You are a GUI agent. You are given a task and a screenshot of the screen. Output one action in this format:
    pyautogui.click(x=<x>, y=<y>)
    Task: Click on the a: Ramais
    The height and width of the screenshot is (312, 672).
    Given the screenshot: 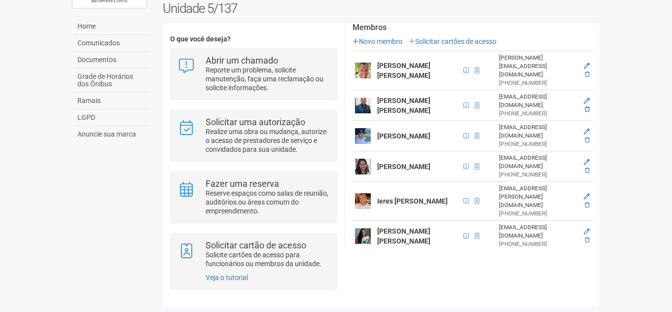 What is the action you would take?
    pyautogui.click(x=111, y=101)
    